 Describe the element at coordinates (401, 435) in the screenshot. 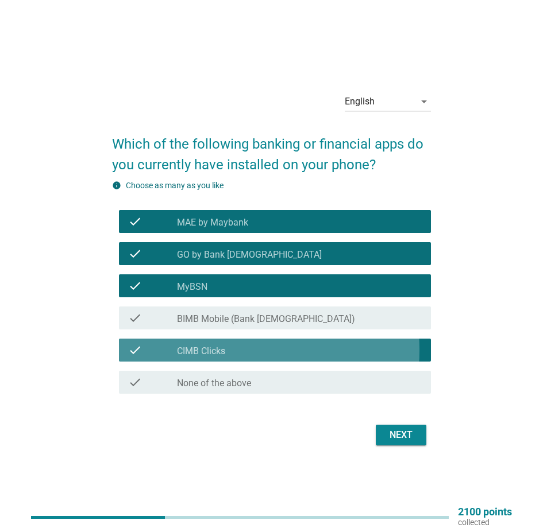

I see `button: Next` at that location.